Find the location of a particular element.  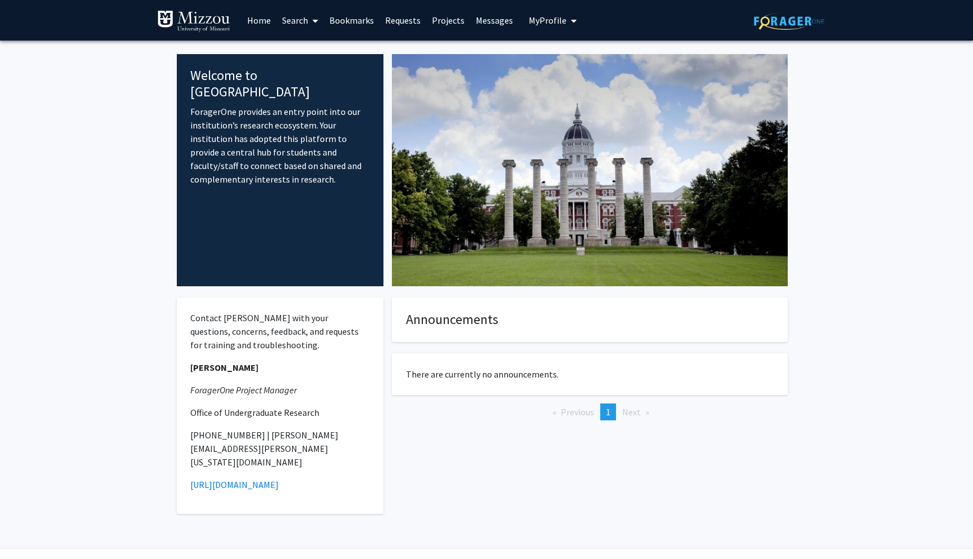

a: Projects is located at coordinates (448, 20).